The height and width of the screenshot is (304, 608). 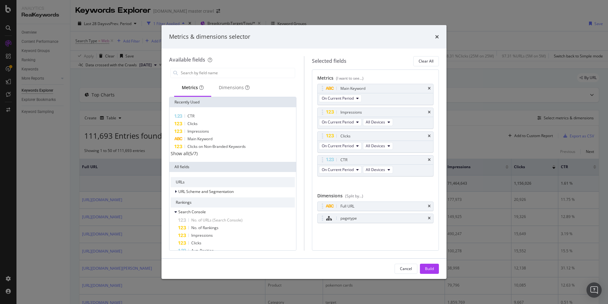 I want to click on span: Search Console, so click(x=192, y=211).